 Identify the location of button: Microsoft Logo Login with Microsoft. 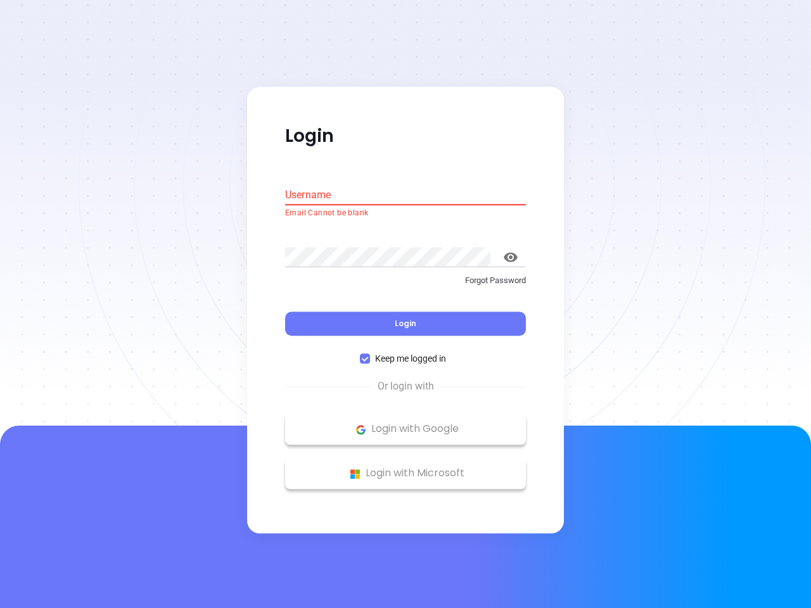
(405, 474).